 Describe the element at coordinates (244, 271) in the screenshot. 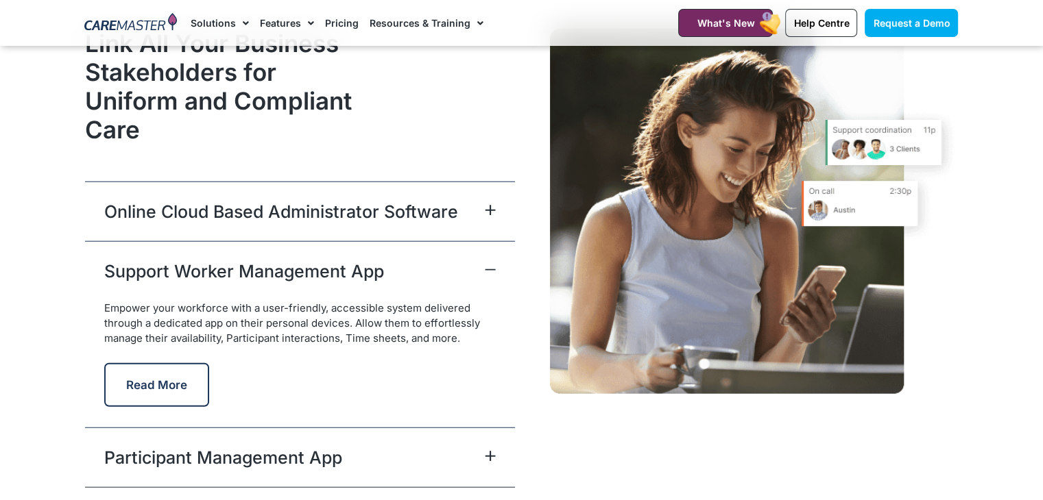

I see `a: Support Worker Management App` at that location.